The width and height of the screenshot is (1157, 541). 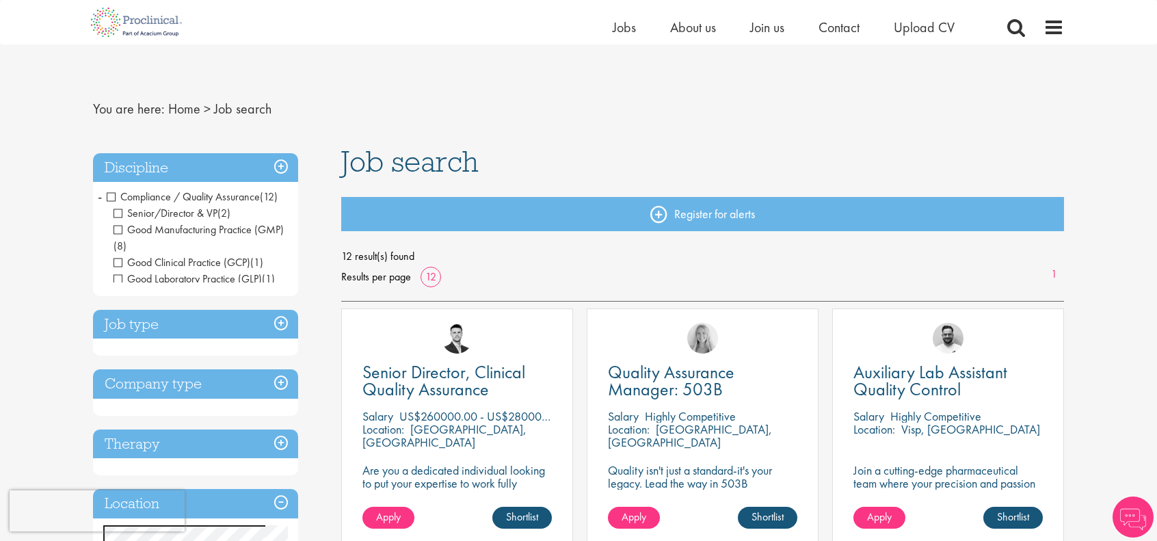 I want to click on div: Therapy, so click(x=196, y=444).